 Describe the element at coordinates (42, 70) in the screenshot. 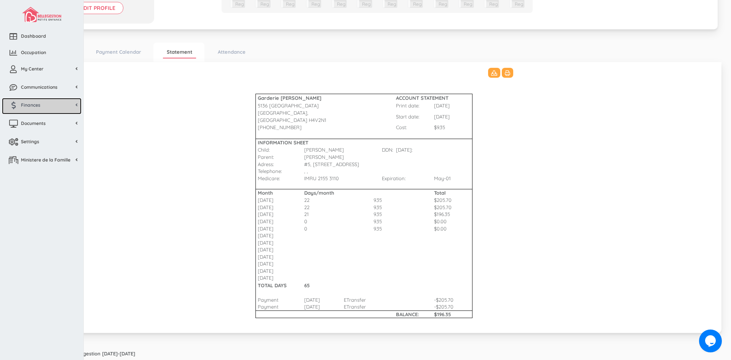

I see `a: My Center` at that location.